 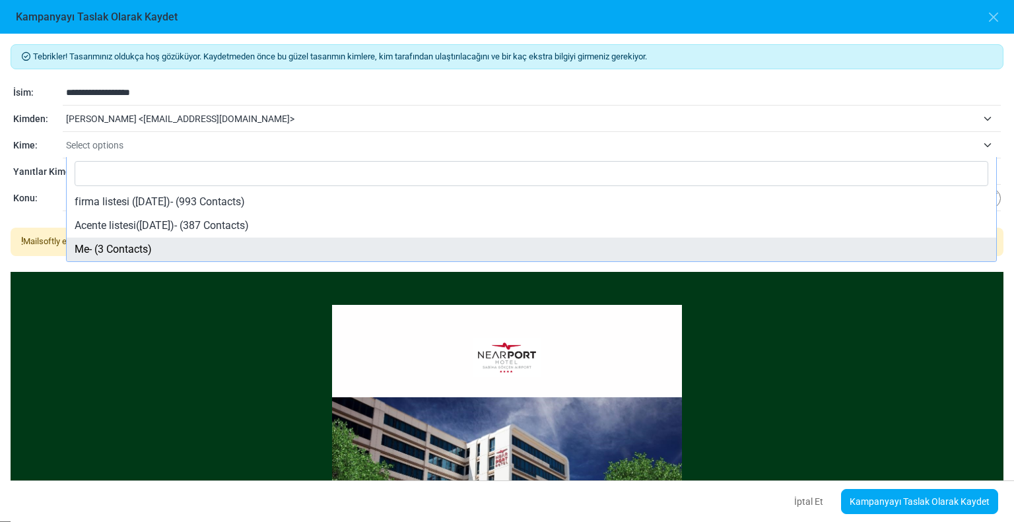 What do you see at coordinates (96, 17) in the screenshot?
I see `h6: Kampanyayı Taslak Olarak Kaydet` at bounding box center [96, 17].